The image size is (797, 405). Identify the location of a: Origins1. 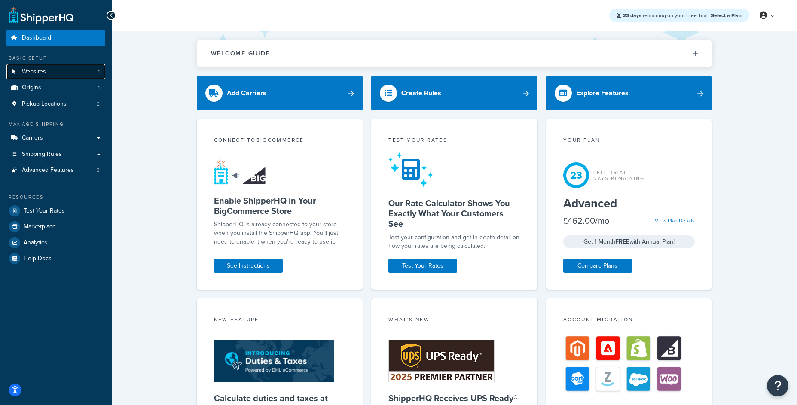
(56, 88).